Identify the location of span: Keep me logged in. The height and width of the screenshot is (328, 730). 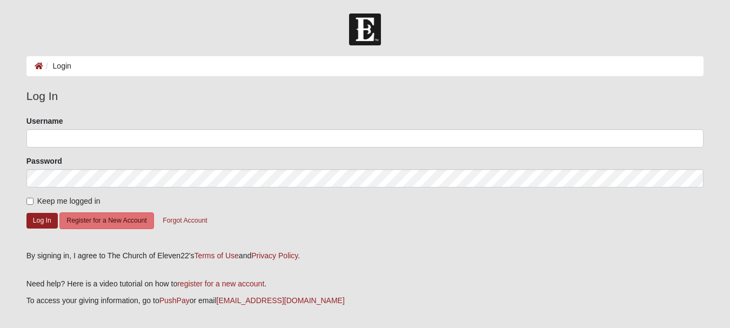
(69, 201).